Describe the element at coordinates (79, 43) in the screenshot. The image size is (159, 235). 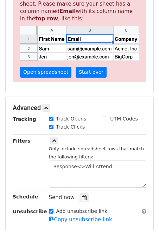
I see `img: google_sheets_email_column-fe0440d1484b1afe603fdd0efe349d91248b687ca341fa437c667602712cb9b1.png` at that location.